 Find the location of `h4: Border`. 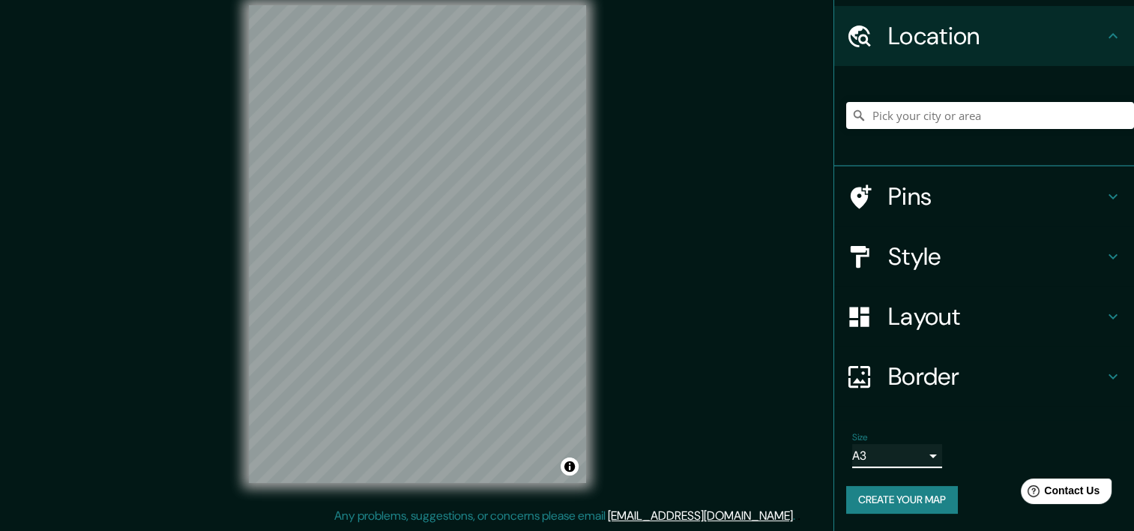

h4: Border is located at coordinates (996, 376).